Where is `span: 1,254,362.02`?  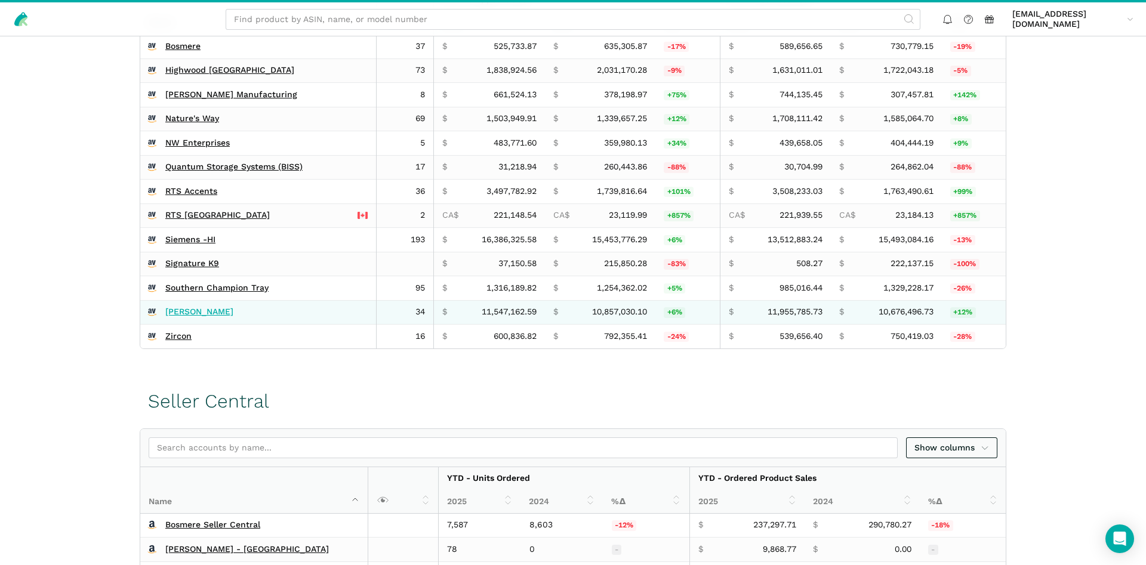
span: 1,254,362.02 is located at coordinates (622, 288).